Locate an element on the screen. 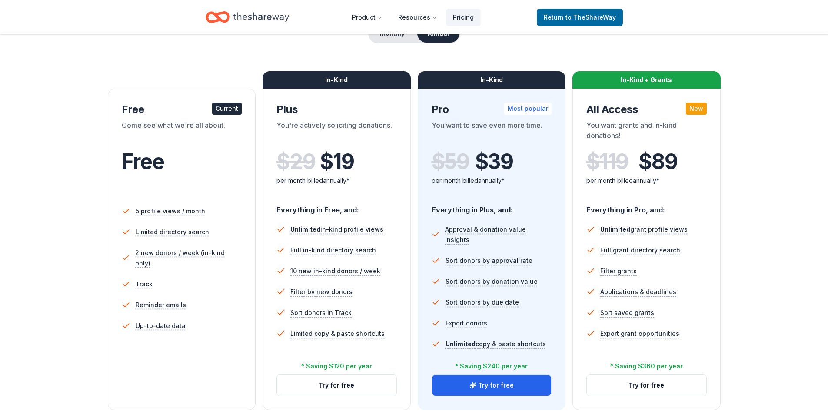 The width and height of the screenshot is (828, 414). a: Returnto TheShareWay is located at coordinates (580, 17).